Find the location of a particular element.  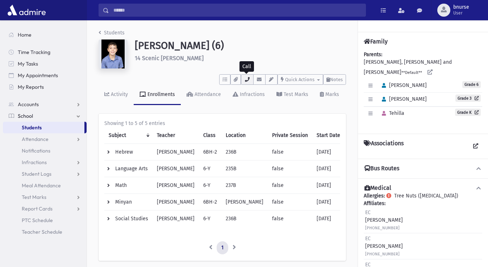

nav: breadcrumb is located at coordinates (112, 34).